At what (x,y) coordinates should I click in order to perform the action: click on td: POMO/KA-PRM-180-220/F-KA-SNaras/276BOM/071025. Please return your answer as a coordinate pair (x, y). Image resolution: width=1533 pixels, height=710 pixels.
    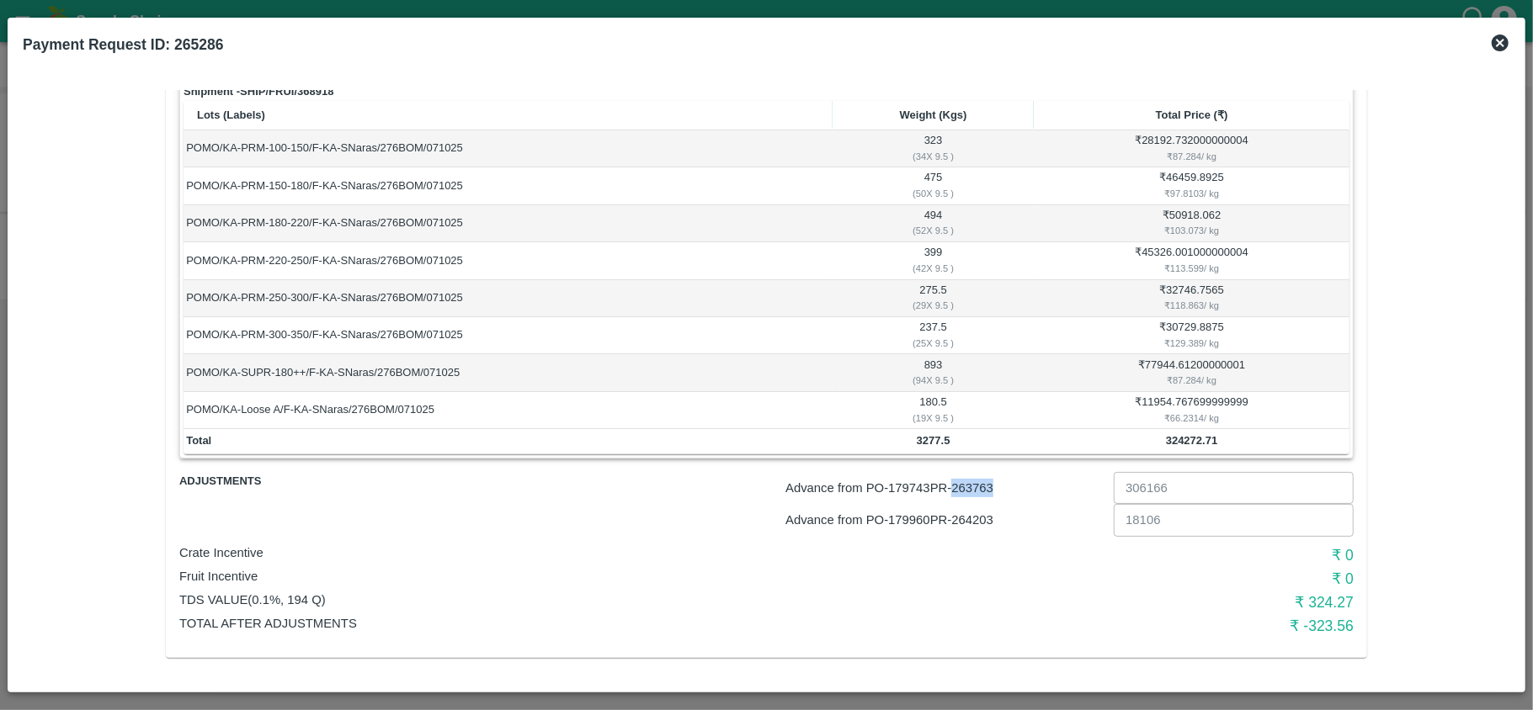
    Looking at the image, I should click on (508, 224).